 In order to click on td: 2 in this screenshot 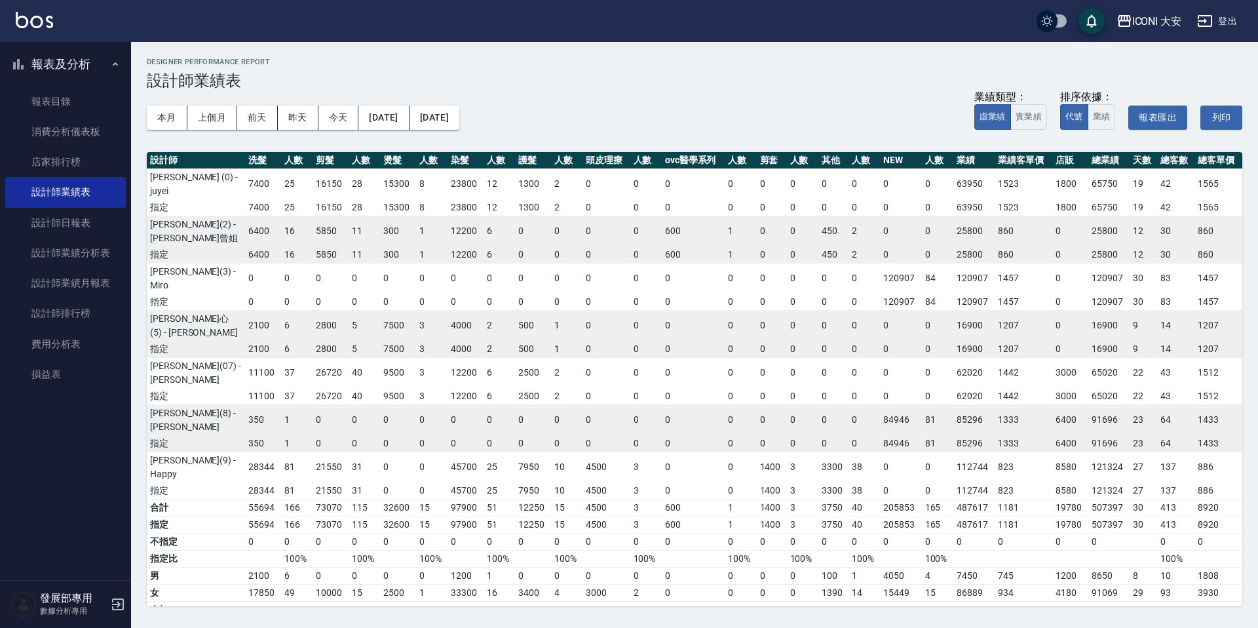, I will do `click(864, 231)`.